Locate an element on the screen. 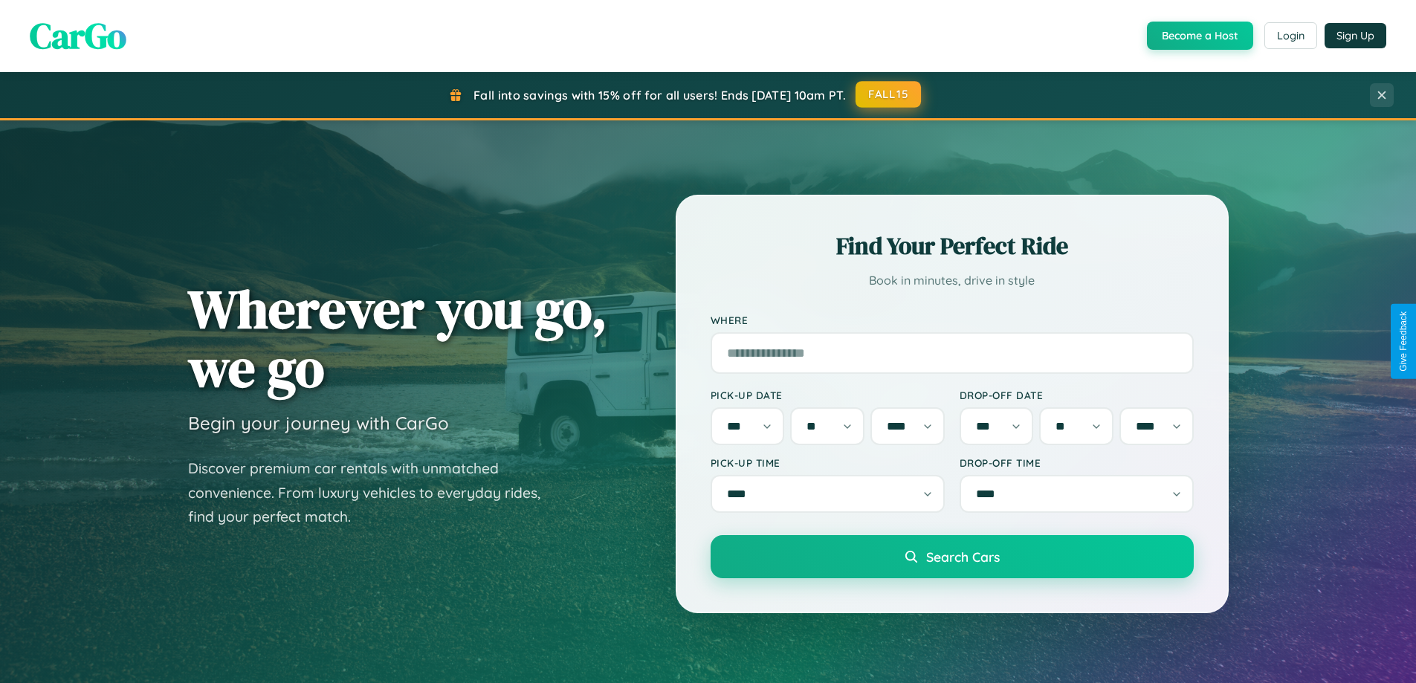 The image size is (1416, 683). span: CarGo is located at coordinates (78, 36).